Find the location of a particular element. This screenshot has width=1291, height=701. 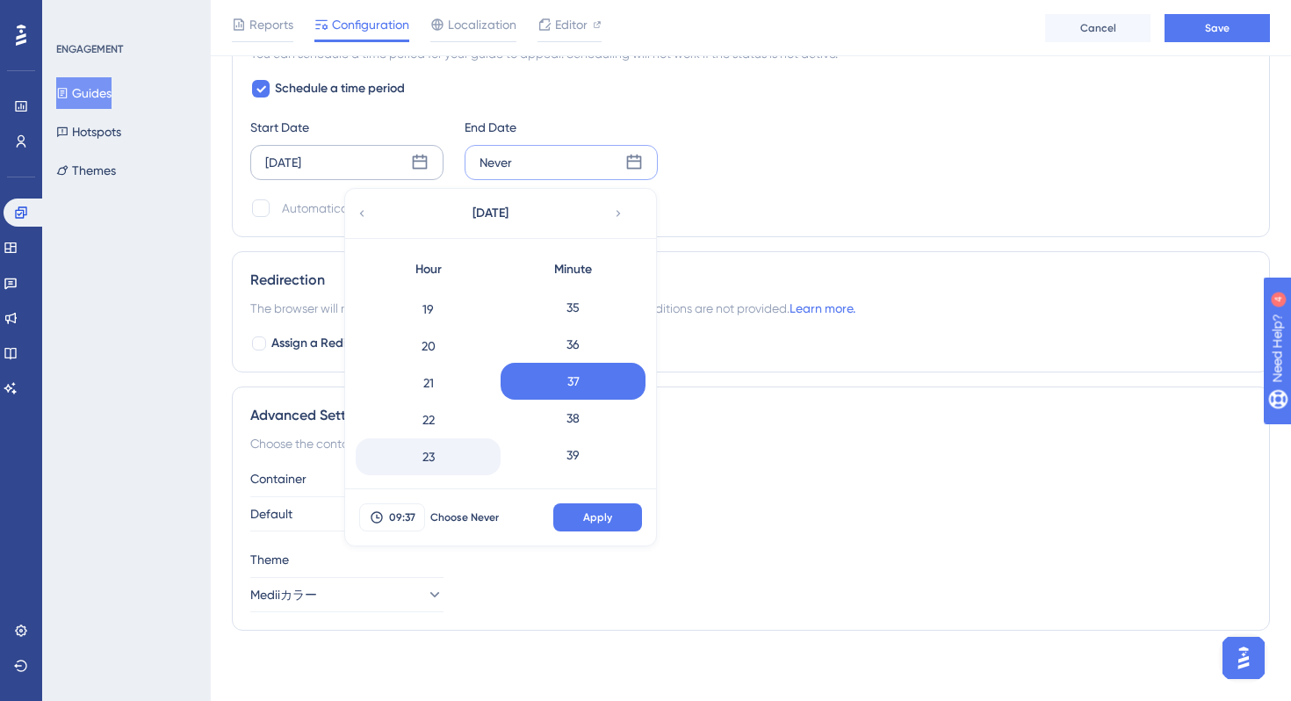

div: Theme is located at coordinates (751, 559).